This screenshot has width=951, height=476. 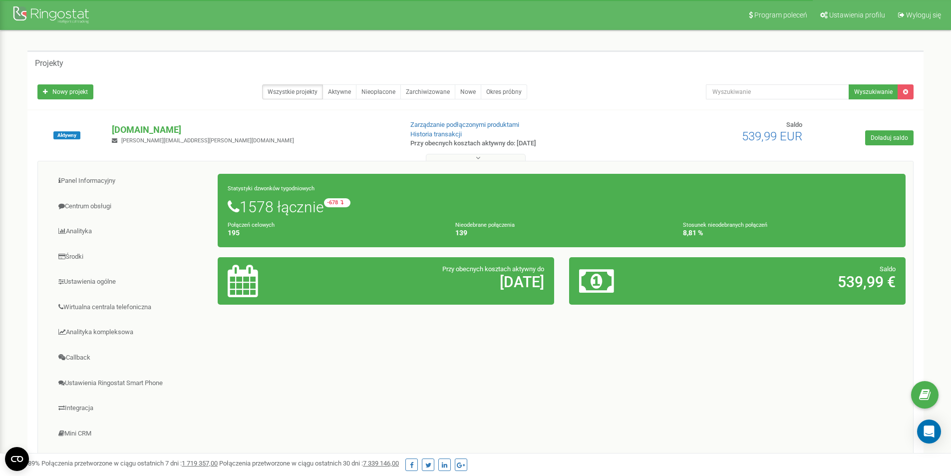 What do you see at coordinates (132, 433) in the screenshot?
I see `a: Mini CRM` at bounding box center [132, 433].